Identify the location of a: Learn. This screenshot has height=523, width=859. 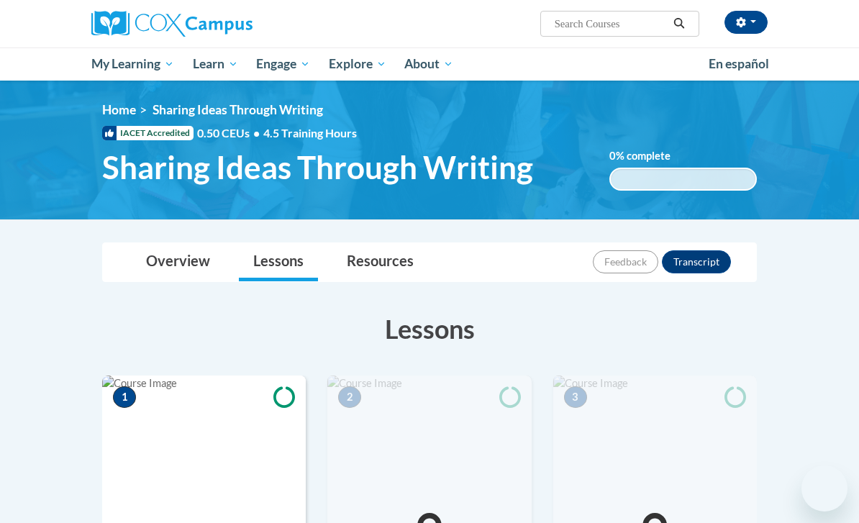
(215, 64).